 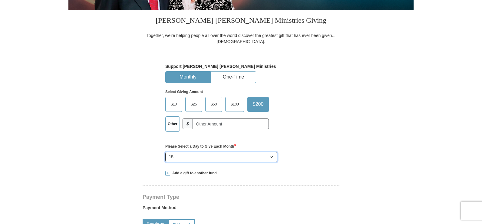 I want to click on h4: Payment Type, so click(x=241, y=197).